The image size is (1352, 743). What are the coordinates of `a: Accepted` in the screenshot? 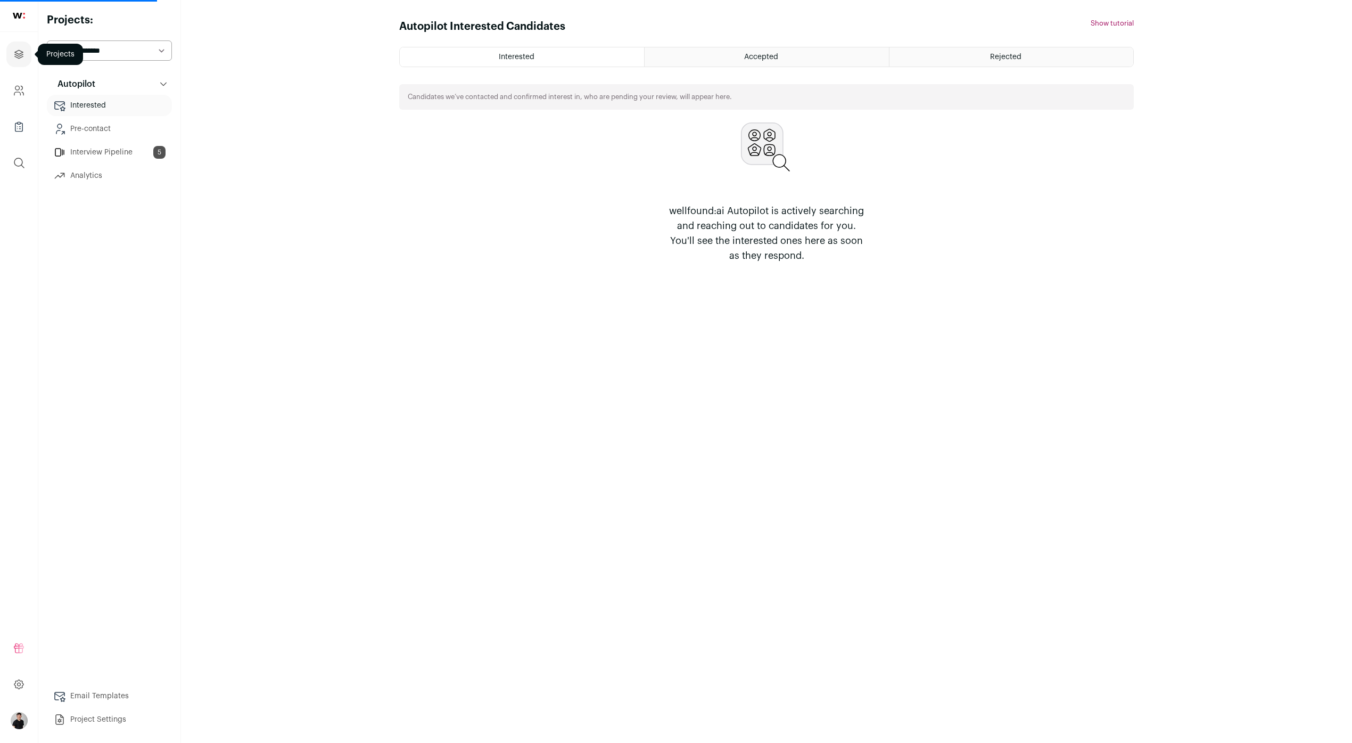 It's located at (767, 57).